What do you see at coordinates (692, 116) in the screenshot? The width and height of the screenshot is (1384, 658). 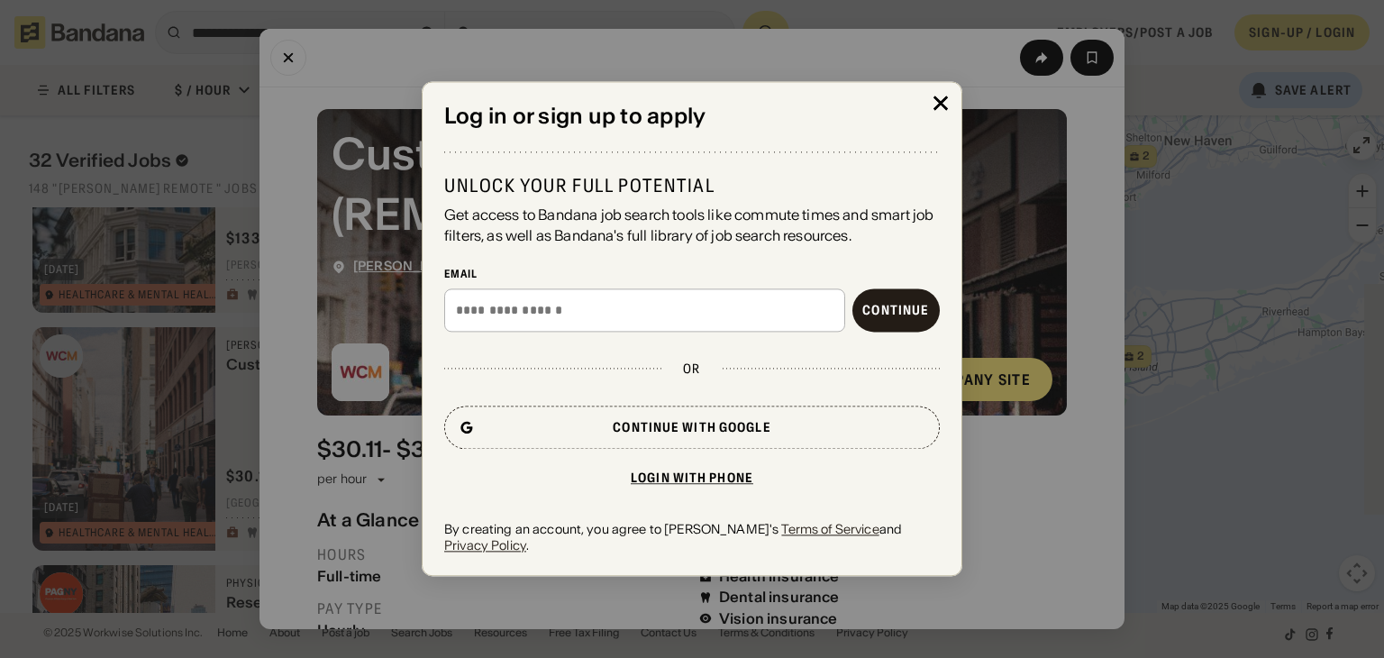 I see `div: Log in or sign up to apply` at bounding box center [692, 116].